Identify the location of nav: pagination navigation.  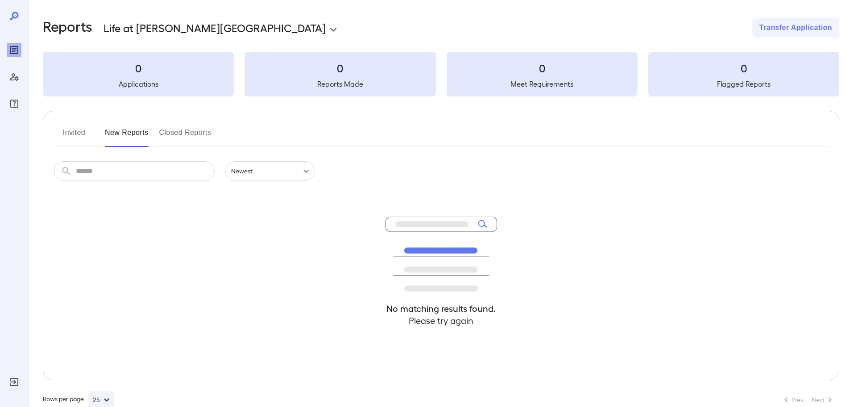
(808, 400).